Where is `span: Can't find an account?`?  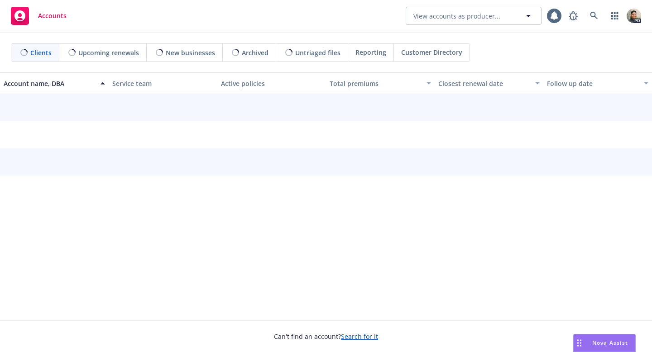 span: Can't find an account? is located at coordinates (326, 336).